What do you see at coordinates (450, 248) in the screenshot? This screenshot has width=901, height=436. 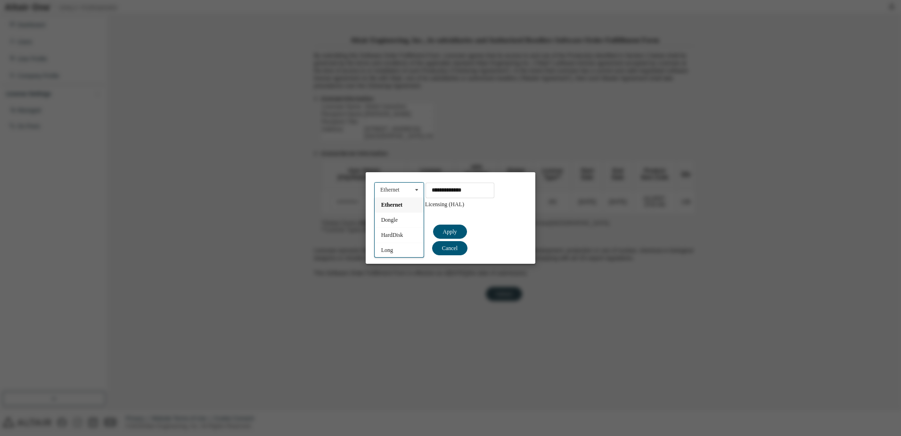 I see `button: Cancel` at bounding box center [450, 248].